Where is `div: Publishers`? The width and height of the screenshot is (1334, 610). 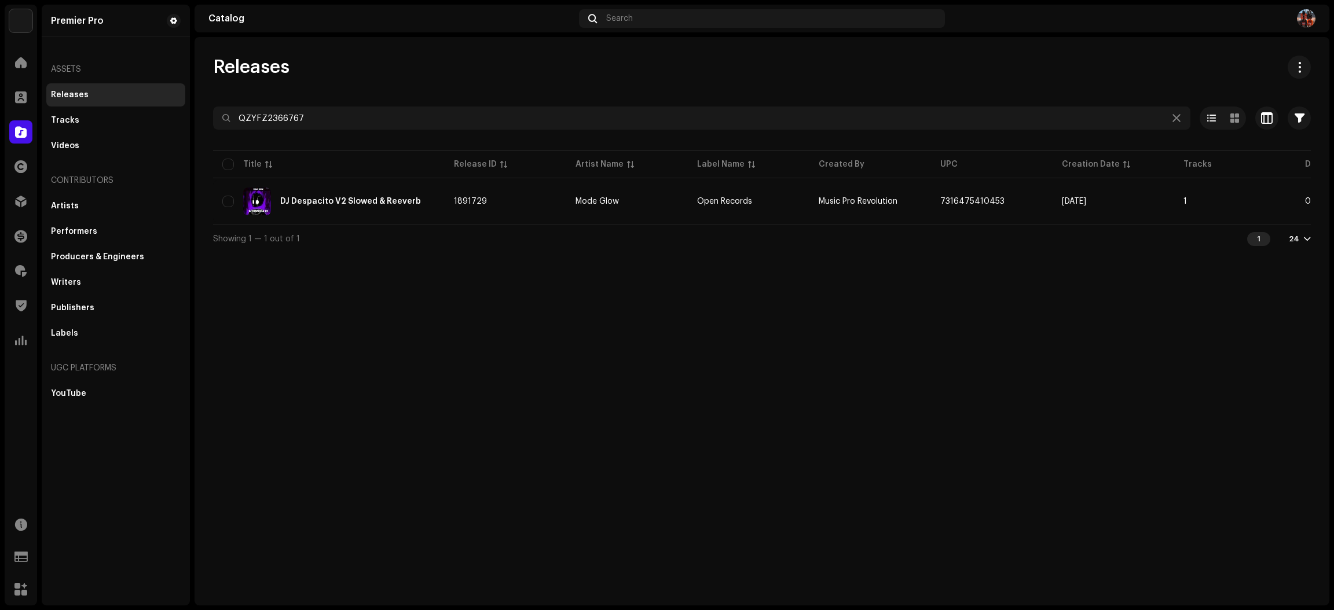 div: Publishers is located at coordinates (72, 308).